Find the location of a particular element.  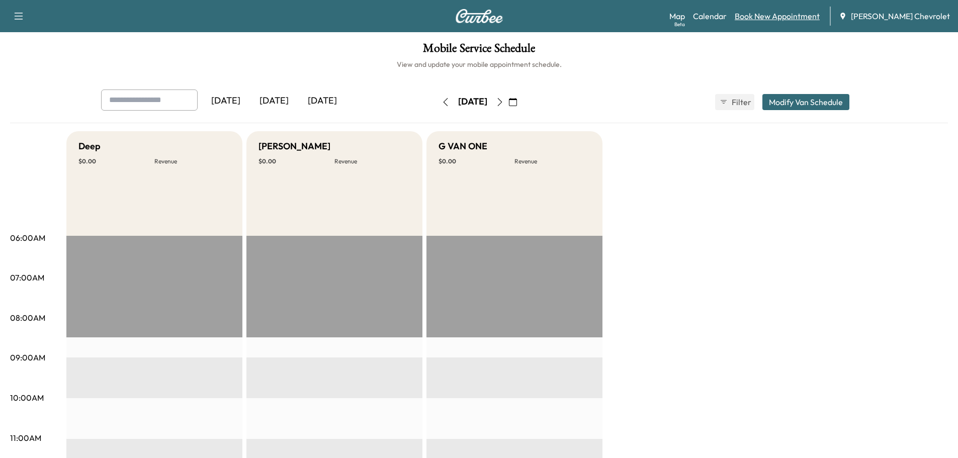

p: 06:00AM is located at coordinates (28, 238).